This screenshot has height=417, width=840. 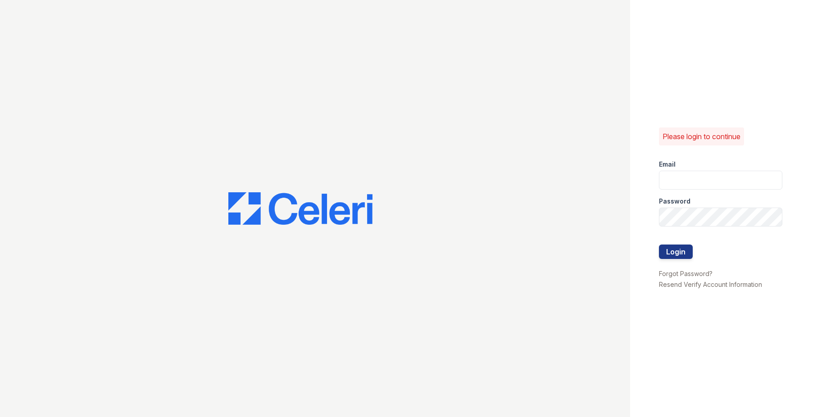 What do you see at coordinates (674, 201) in the screenshot?
I see `label: Password` at bounding box center [674, 201].